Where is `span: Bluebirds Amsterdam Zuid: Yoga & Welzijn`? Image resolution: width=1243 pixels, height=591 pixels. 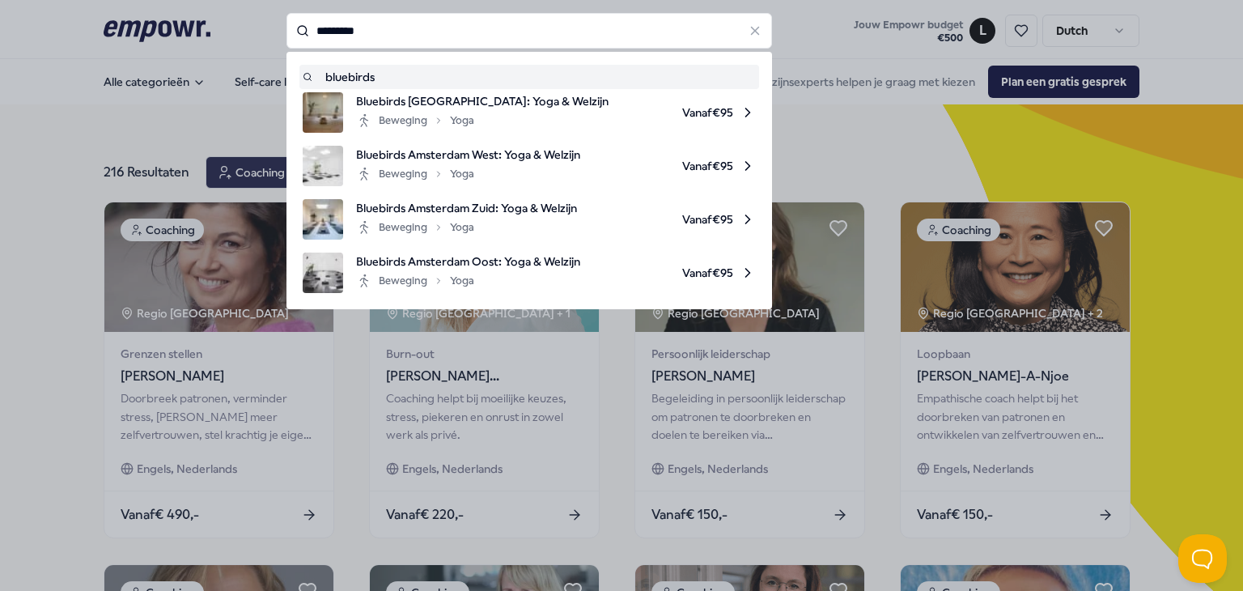
span: Bluebirds Amsterdam Zuid: Yoga & Welzijn is located at coordinates (466, 208).